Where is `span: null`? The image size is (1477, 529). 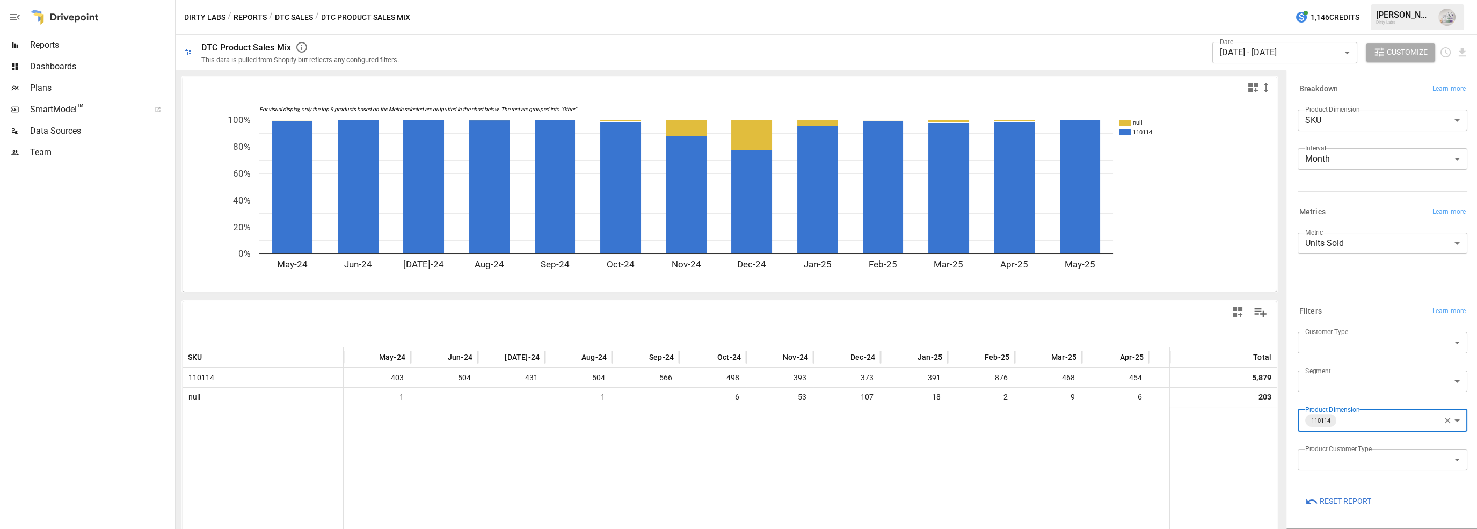 span: null is located at coordinates (192, 397).